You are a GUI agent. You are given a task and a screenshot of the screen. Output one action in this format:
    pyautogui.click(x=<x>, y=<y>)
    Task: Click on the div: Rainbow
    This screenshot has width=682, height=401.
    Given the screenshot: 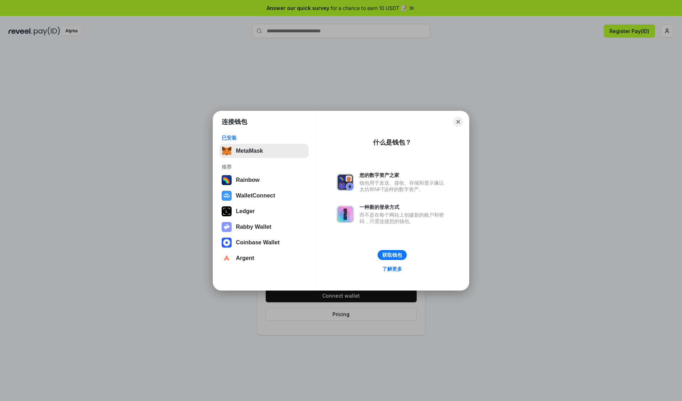 What is the action you would take?
    pyautogui.click(x=248, y=180)
    